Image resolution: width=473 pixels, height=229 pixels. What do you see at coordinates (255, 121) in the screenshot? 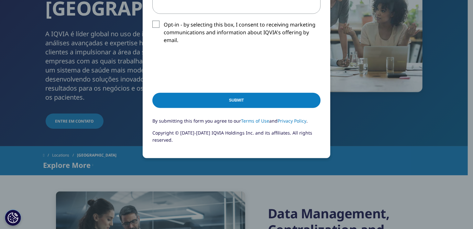
I see `a: Terms of Use` at bounding box center [255, 121].